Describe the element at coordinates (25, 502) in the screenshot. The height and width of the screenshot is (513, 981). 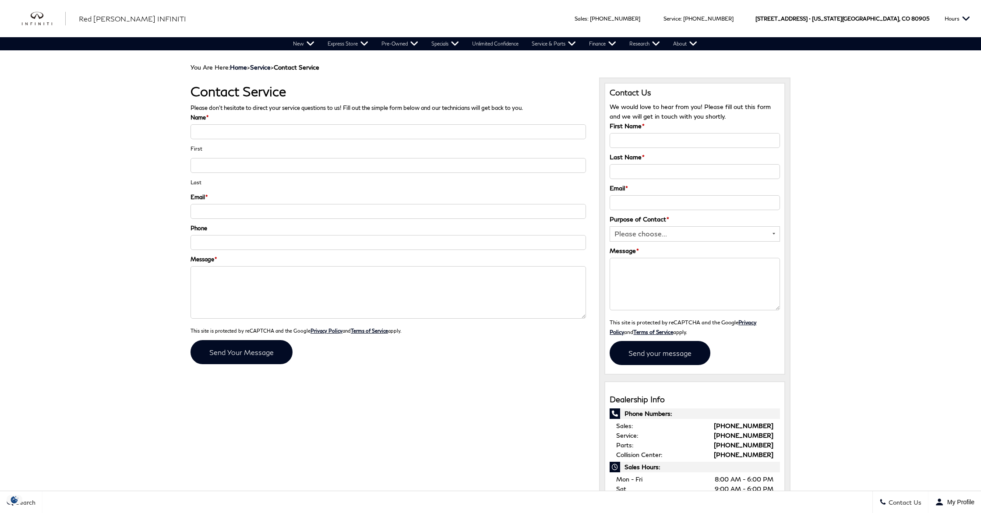
I see `span: Search` at that location.